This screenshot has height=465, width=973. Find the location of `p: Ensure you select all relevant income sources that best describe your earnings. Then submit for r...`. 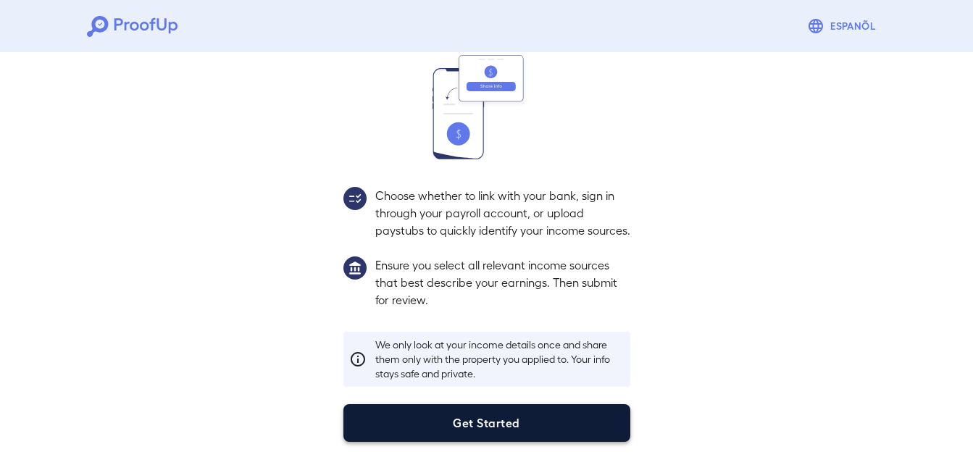

p: Ensure you select all relevant income sources that best describe your earnings. Then submit for r... is located at coordinates (503, 282).